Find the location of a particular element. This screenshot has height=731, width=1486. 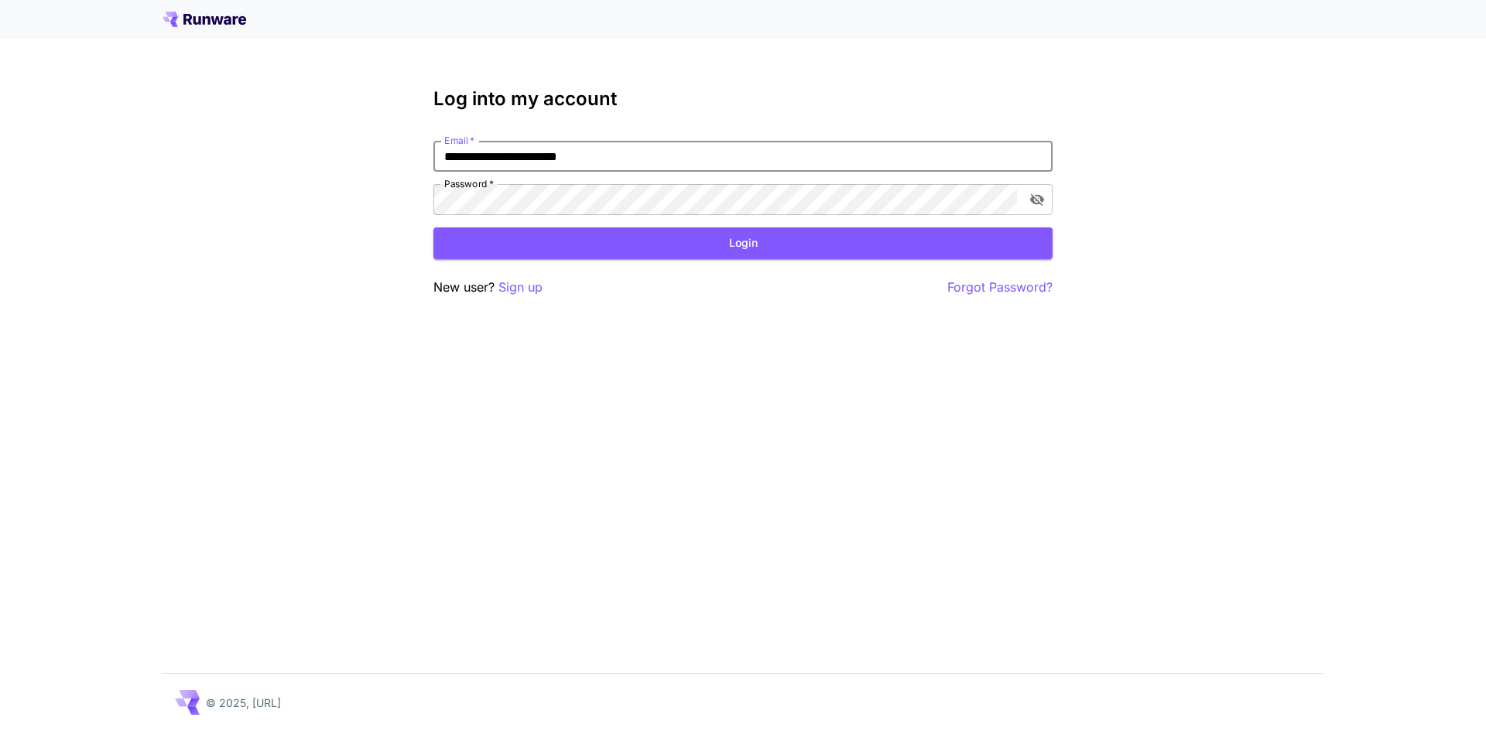

button: Login is located at coordinates (743, 243).